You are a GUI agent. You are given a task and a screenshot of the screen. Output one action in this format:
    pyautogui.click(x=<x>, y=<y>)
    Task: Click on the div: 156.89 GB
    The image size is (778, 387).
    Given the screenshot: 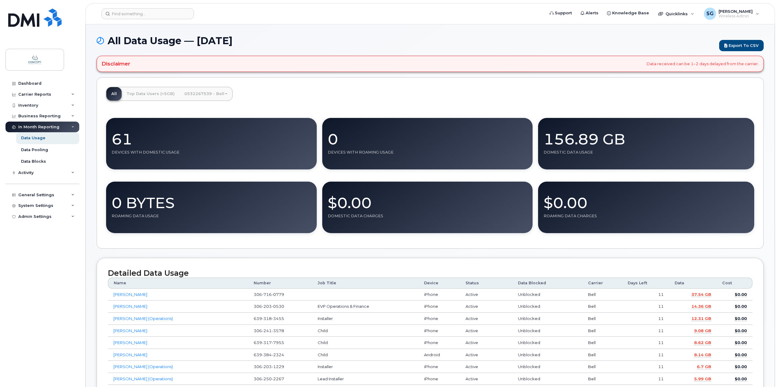 What is the action you would take?
    pyautogui.click(x=646, y=137)
    